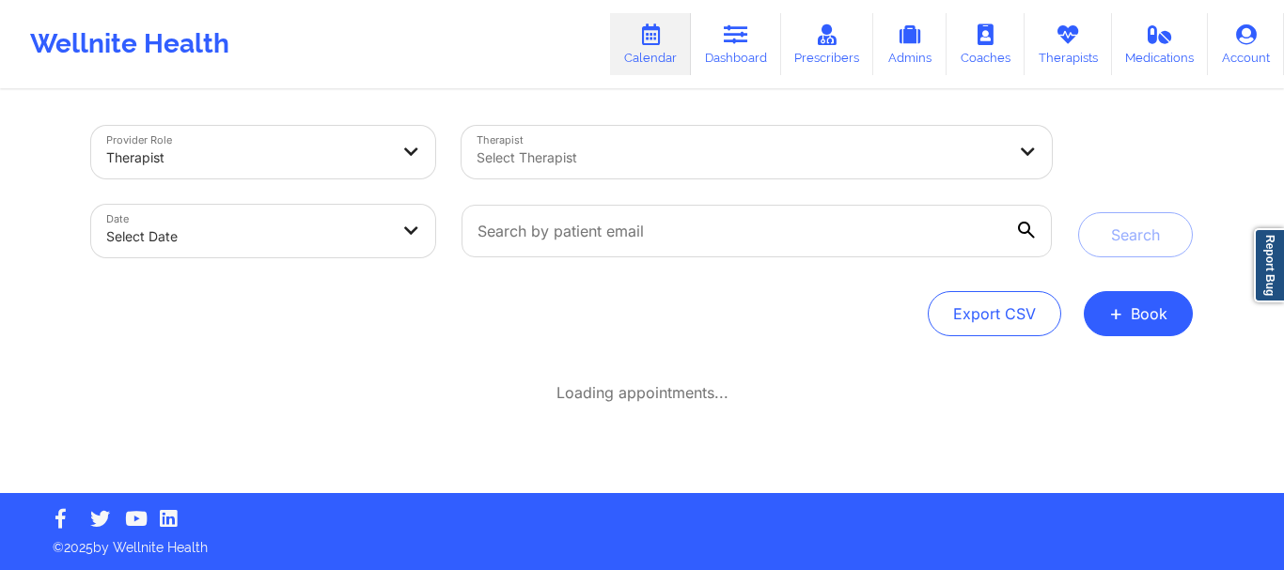  I want to click on a: Prescribers, so click(827, 44).